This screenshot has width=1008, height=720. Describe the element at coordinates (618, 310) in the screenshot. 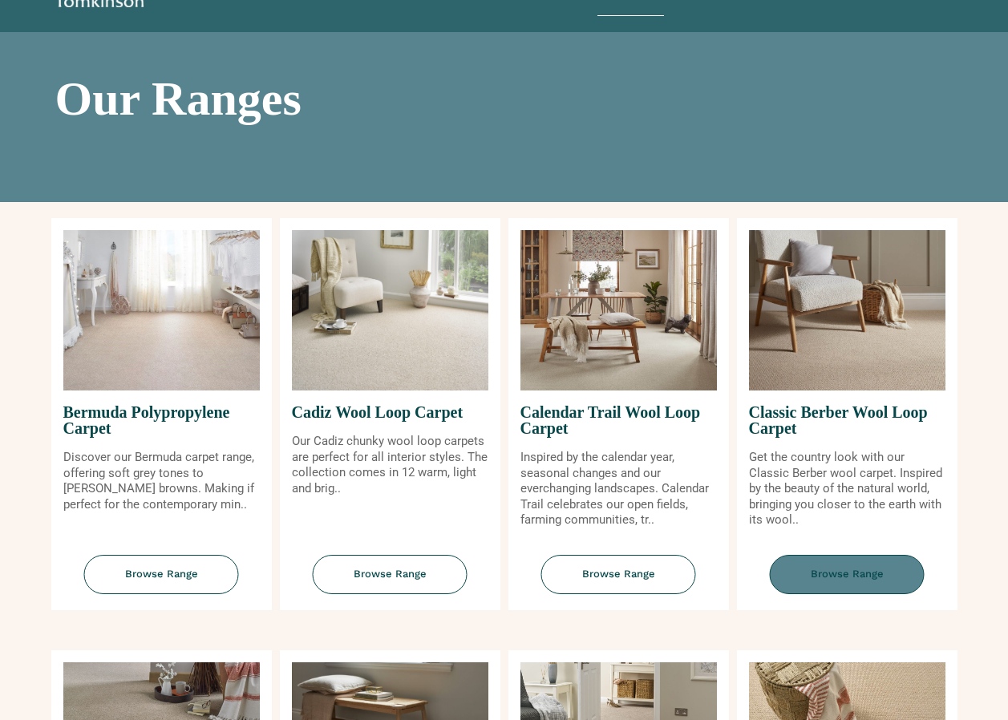

I see `img: Calendar Trail Wool Loop Carpet` at that location.